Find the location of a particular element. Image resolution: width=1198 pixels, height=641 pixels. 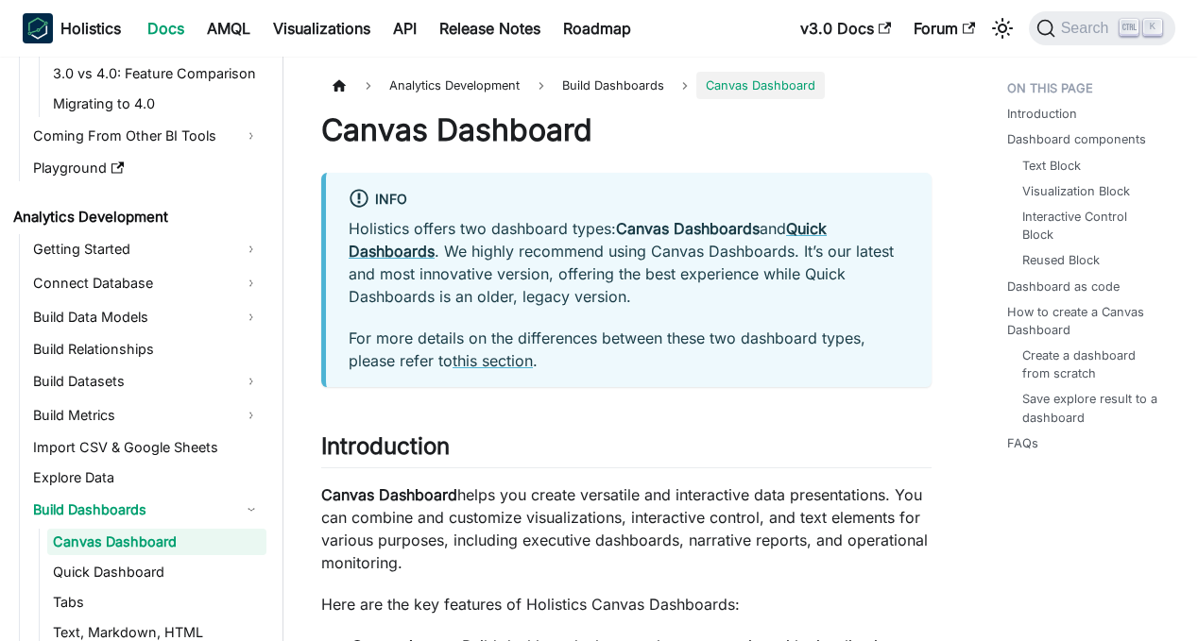

a: Text Block is located at coordinates (1051, 165).